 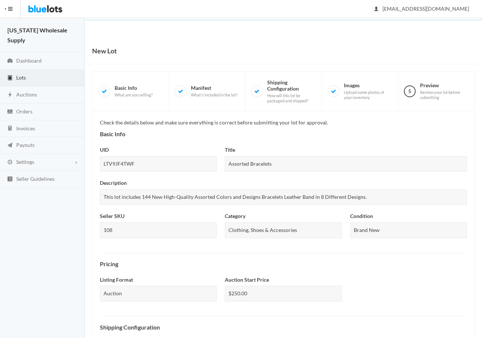 I want to click on label: Condition, so click(x=362, y=216).